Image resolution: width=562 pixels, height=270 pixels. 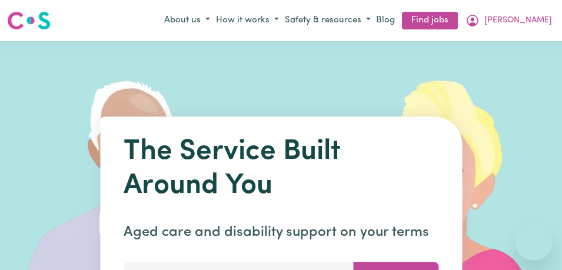 What do you see at coordinates (29, 21) in the screenshot?
I see `a: Careseekers logo` at bounding box center [29, 21].